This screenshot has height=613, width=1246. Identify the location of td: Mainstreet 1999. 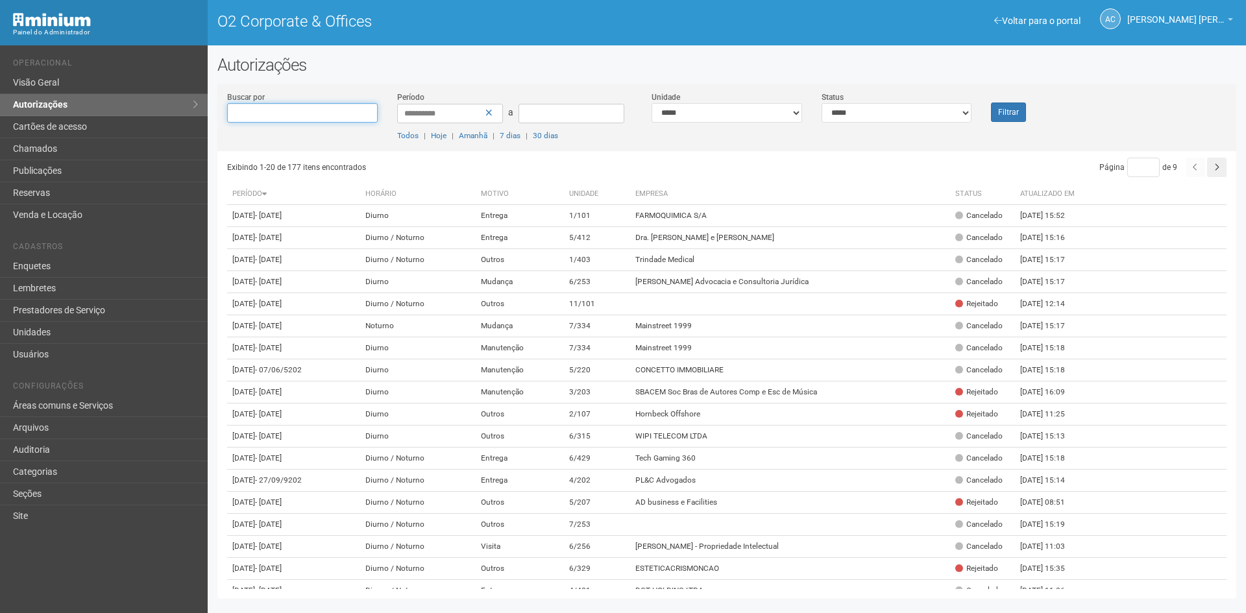
(790, 326).